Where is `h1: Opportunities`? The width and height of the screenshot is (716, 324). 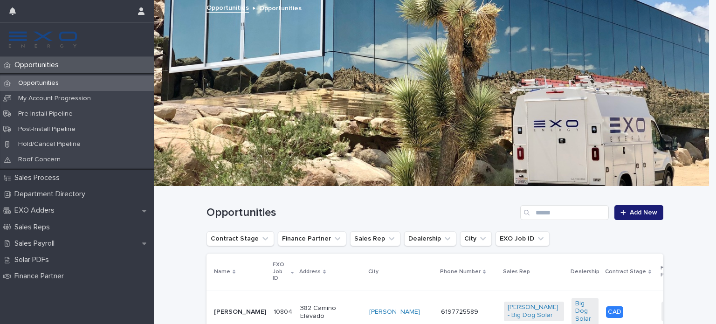
h1: Opportunities is located at coordinates (361, 213).